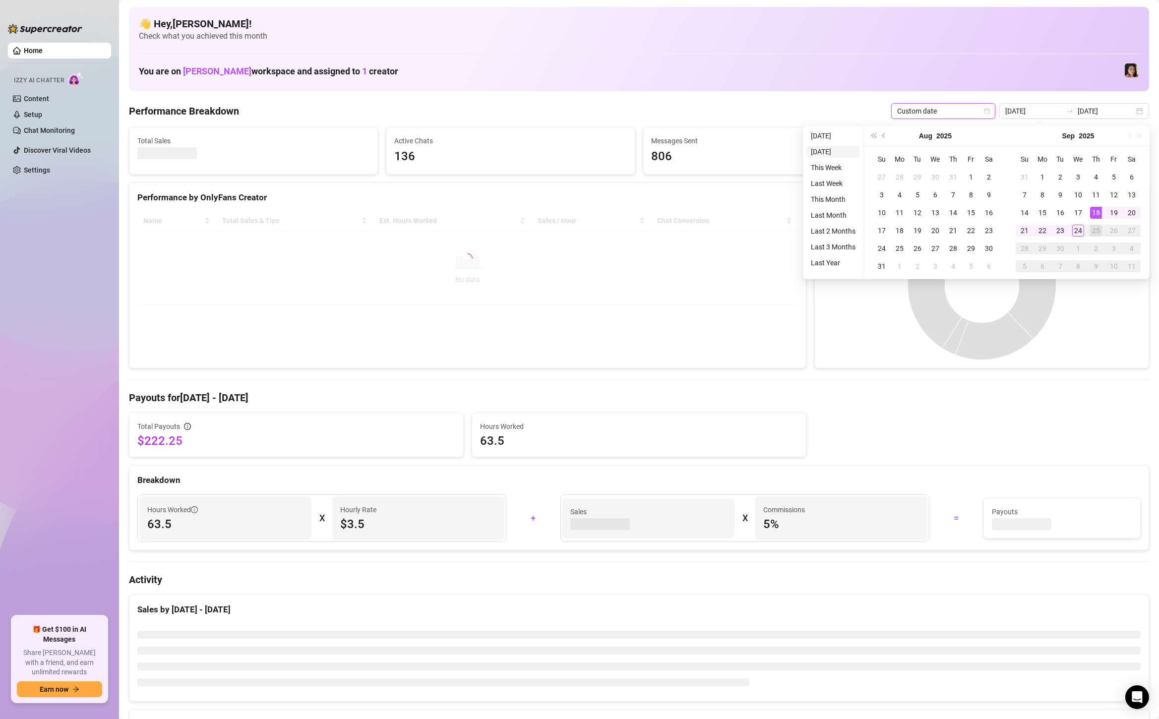 This screenshot has width=1159, height=719. I want to click on th: Su, so click(882, 159).